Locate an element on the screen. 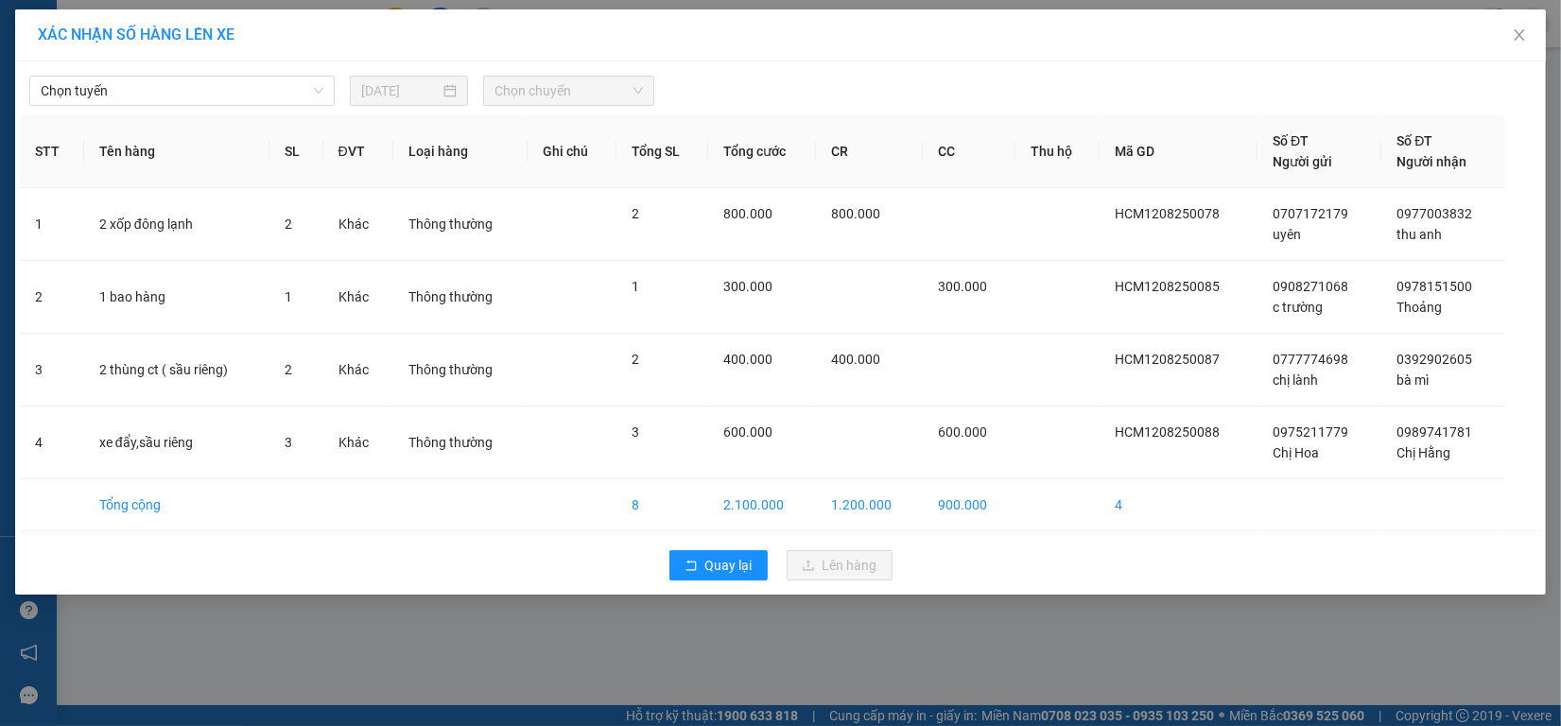 This screenshot has height=726, width=1561. th: Tên hàng is located at coordinates (177, 151).